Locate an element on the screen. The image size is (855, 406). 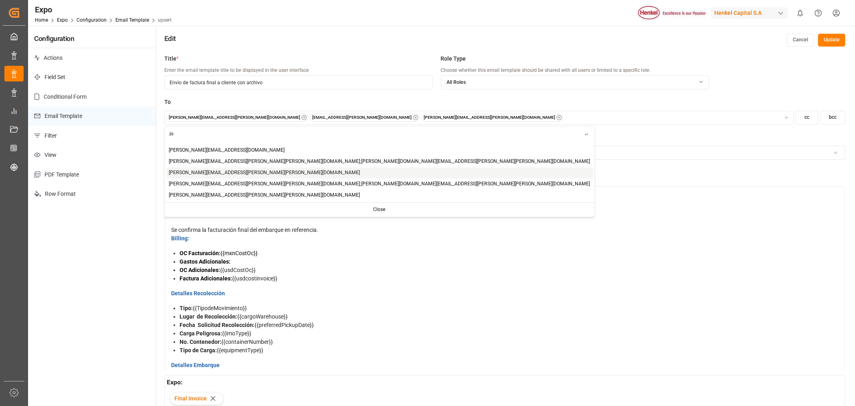
a: Configuration is located at coordinates (91, 20).